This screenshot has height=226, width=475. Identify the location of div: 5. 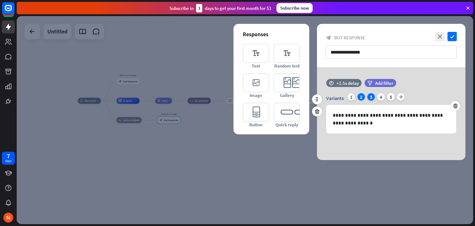
(391, 97).